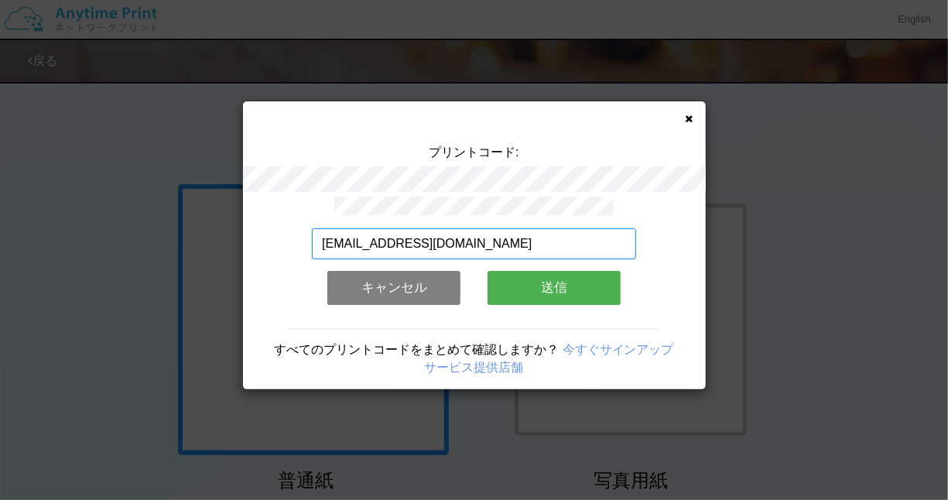  Describe the element at coordinates (473, 152) in the screenshot. I see `span: プリントコード:` at that location.